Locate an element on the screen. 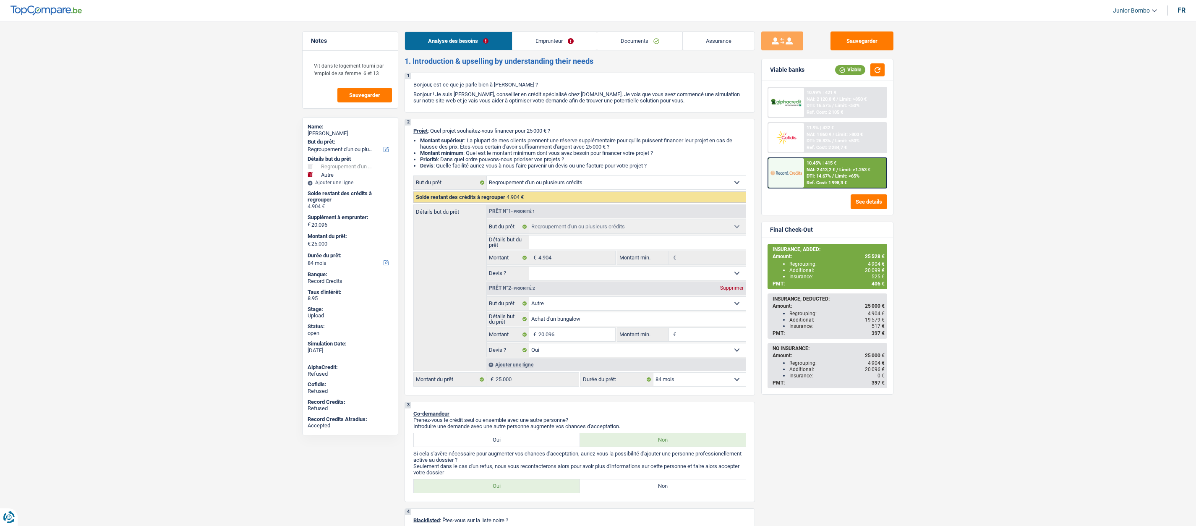  span: 517 € is located at coordinates (878, 326).